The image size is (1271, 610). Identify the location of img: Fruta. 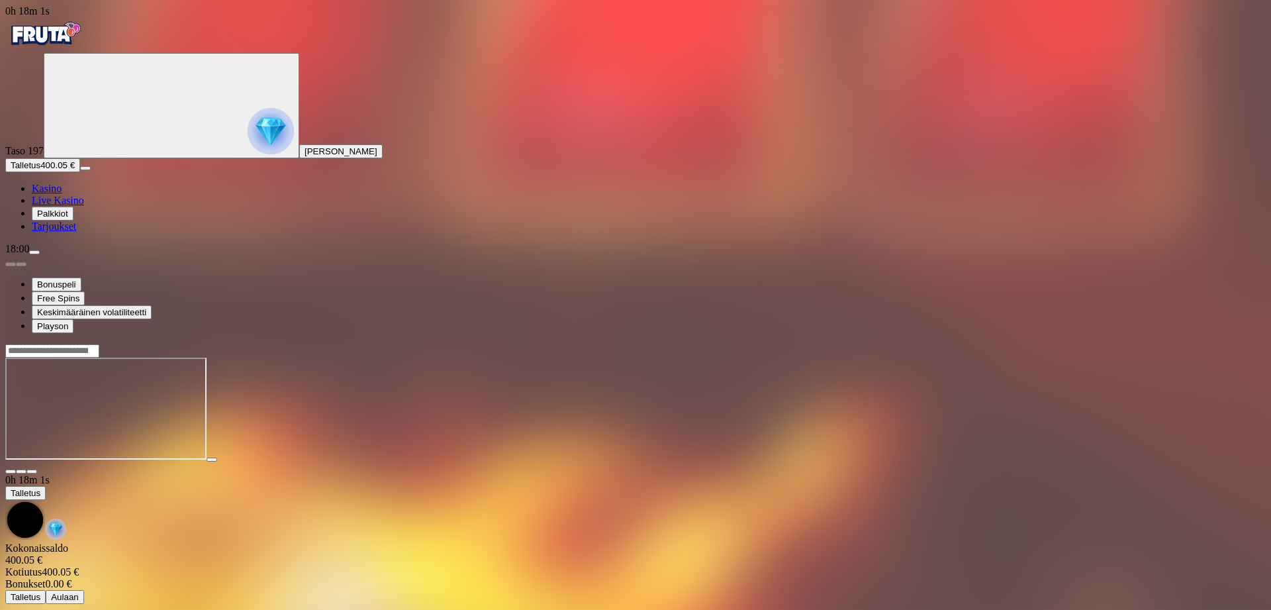
(45, 34).